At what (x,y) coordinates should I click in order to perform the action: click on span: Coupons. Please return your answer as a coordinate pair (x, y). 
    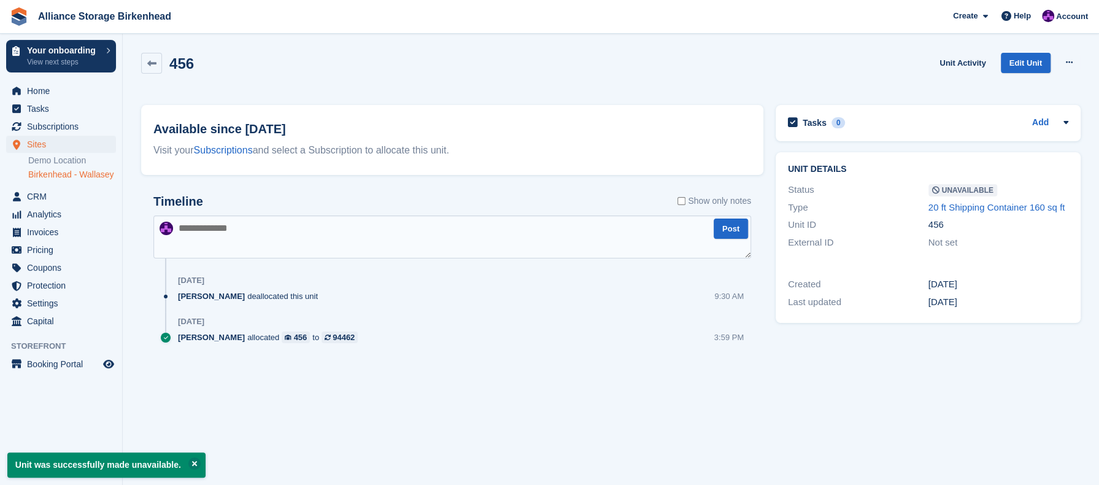
    Looking at the image, I should click on (64, 267).